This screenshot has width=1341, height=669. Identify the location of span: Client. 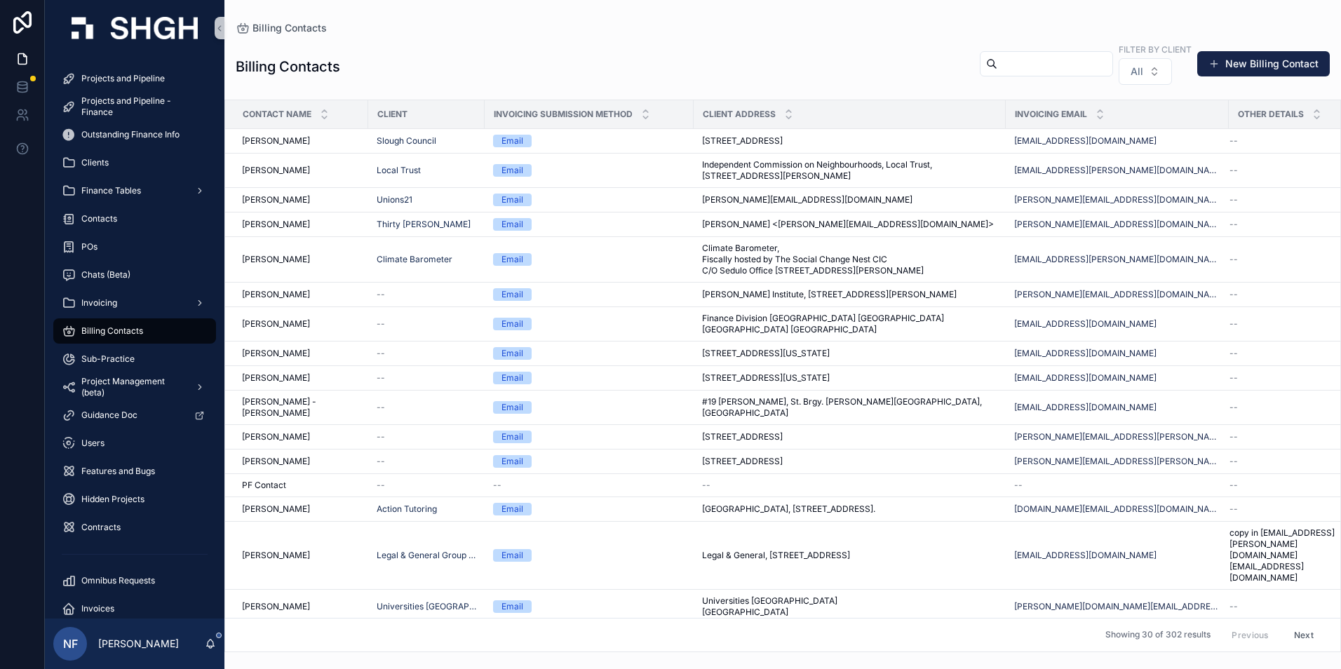
(392, 114).